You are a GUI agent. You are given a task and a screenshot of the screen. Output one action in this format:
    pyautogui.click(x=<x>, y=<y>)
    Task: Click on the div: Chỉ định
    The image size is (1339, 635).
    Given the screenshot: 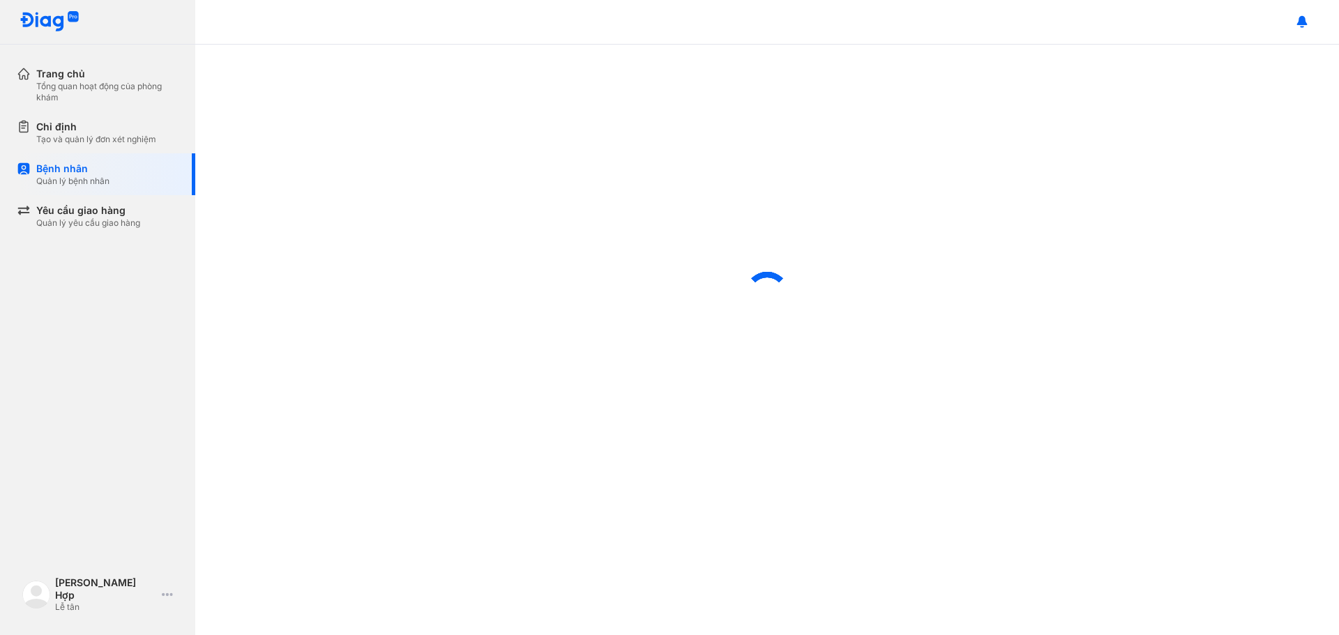 What is the action you would take?
    pyautogui.click(x=96, y=127)
    